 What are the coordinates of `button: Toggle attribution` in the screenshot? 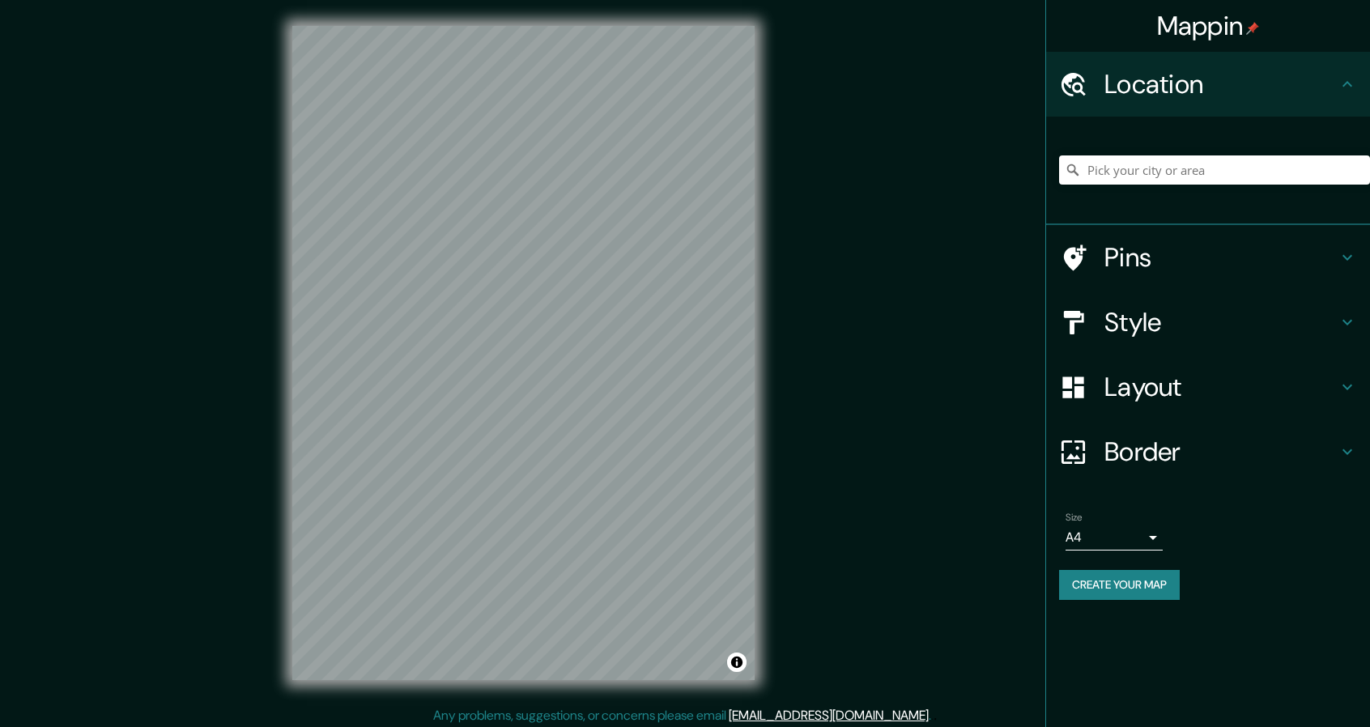 It's located at (737, 662).